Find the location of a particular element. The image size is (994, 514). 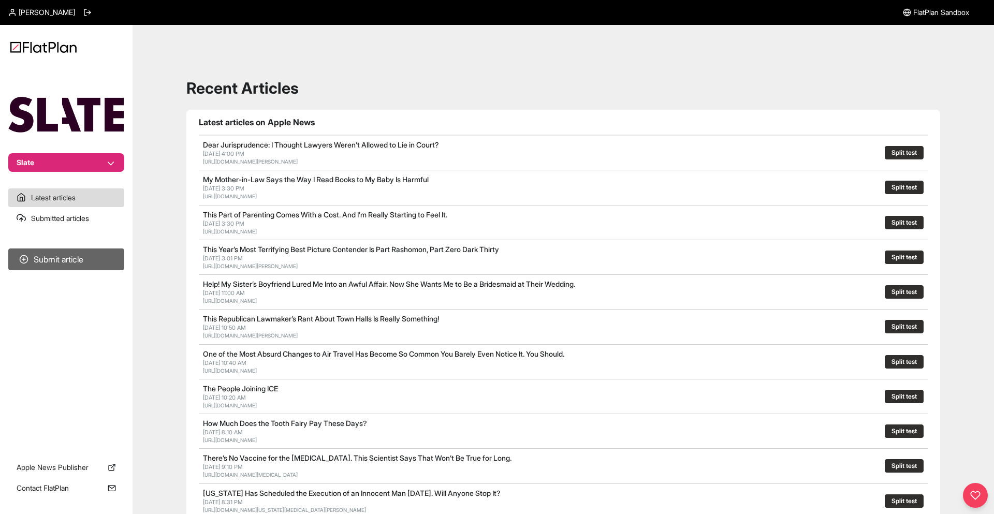

a: Contact FlatPlan is located at coordinates (66, 488).